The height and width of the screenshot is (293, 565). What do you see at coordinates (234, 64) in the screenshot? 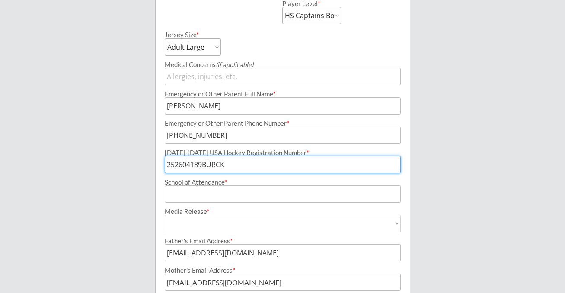
I see `em: (if applicable)` at bounding box center [234, 64].